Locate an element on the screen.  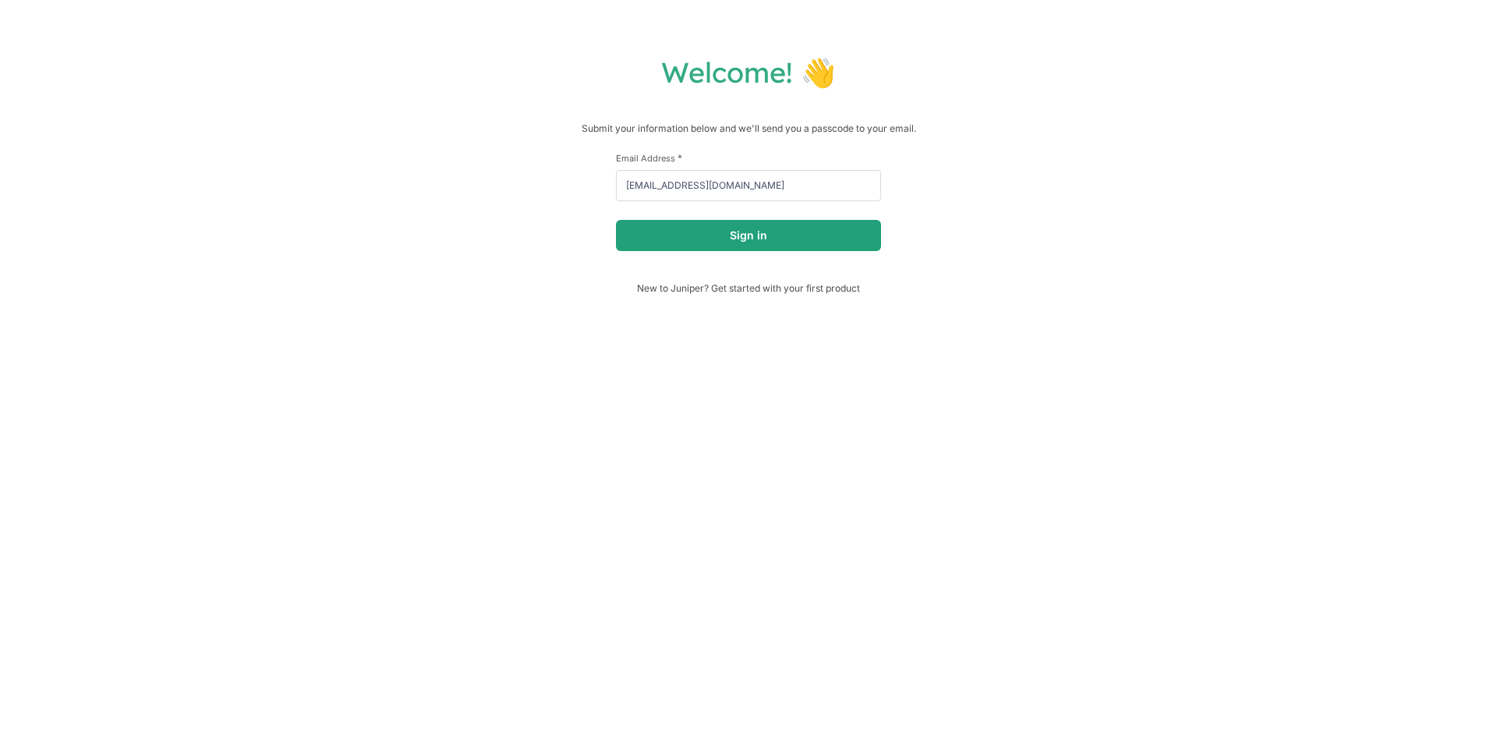
p: Submit your information below and we'll send you a passcode to your email. is located at coordinates (749, 129).